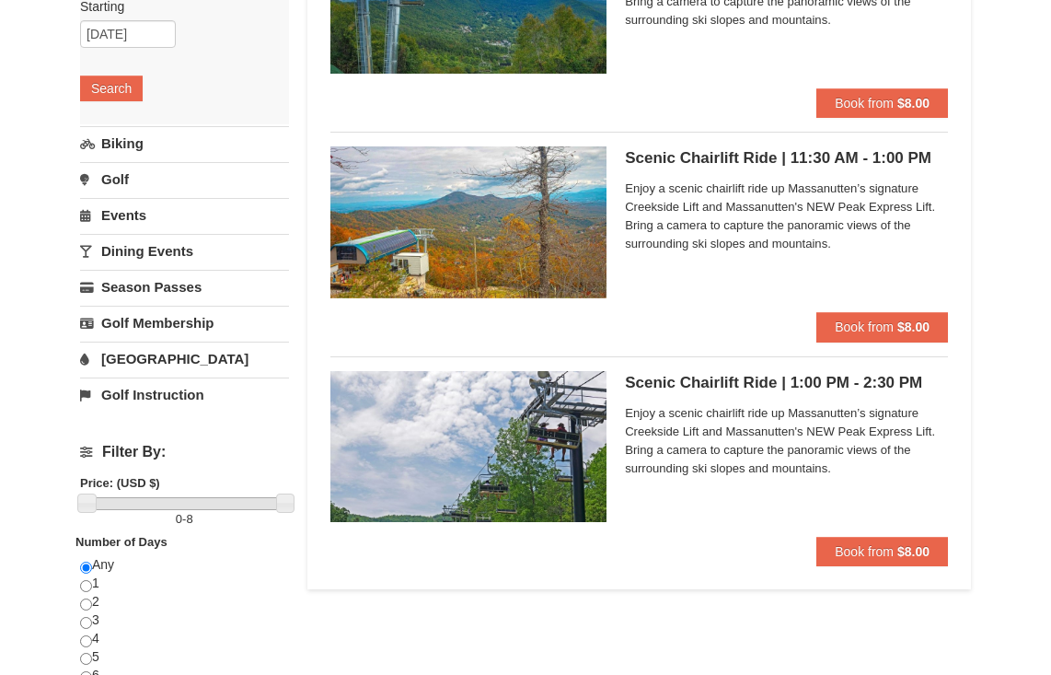 This screenshot has width=1051, height=675. I want to click on img: 24896431-13-a88f1aaf.jpg, so click(468, 222).